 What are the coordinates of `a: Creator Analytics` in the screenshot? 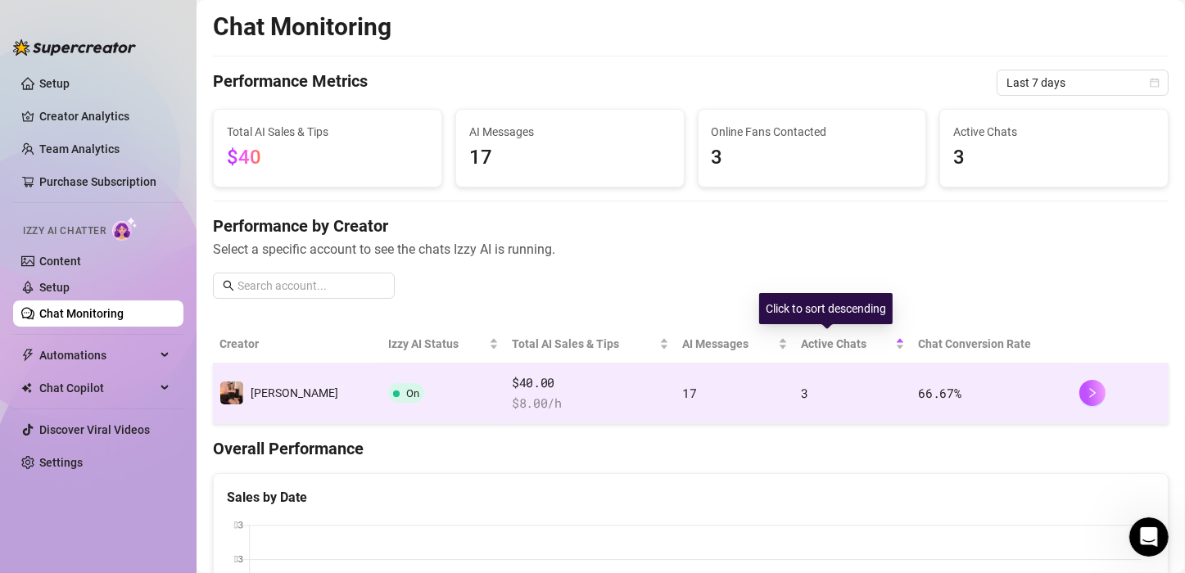 It's located at (105, 116).